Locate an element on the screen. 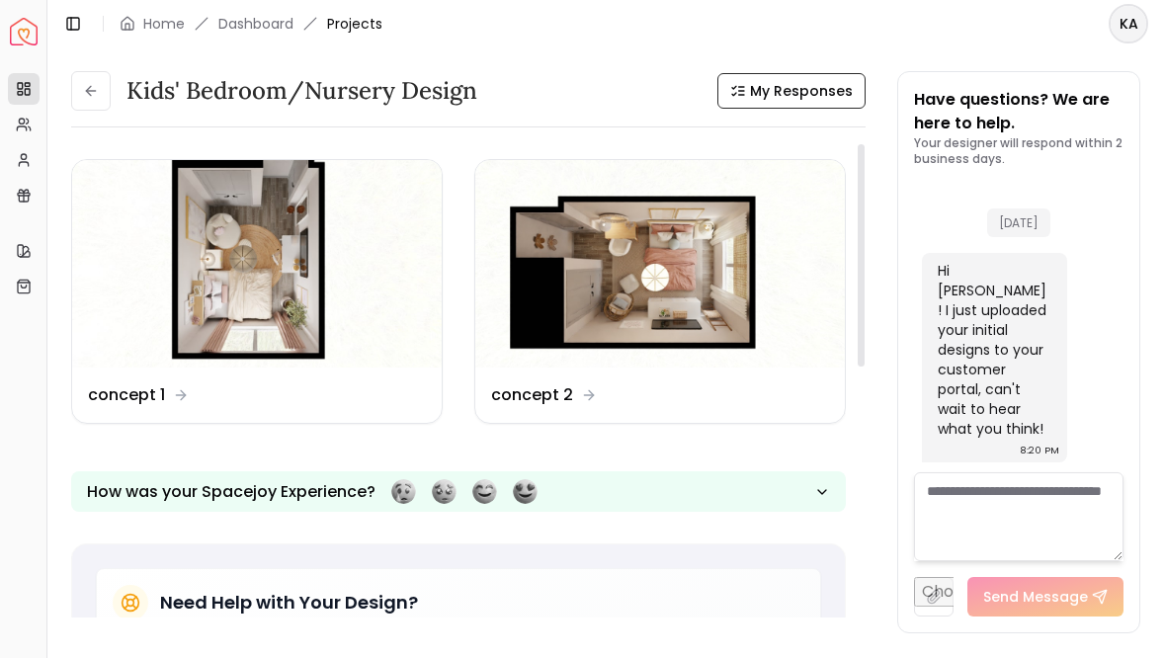 The width and height of the screenshot is (1164, 658). p: Have questions? We are here to help. is located at coordinates (1019, 112).